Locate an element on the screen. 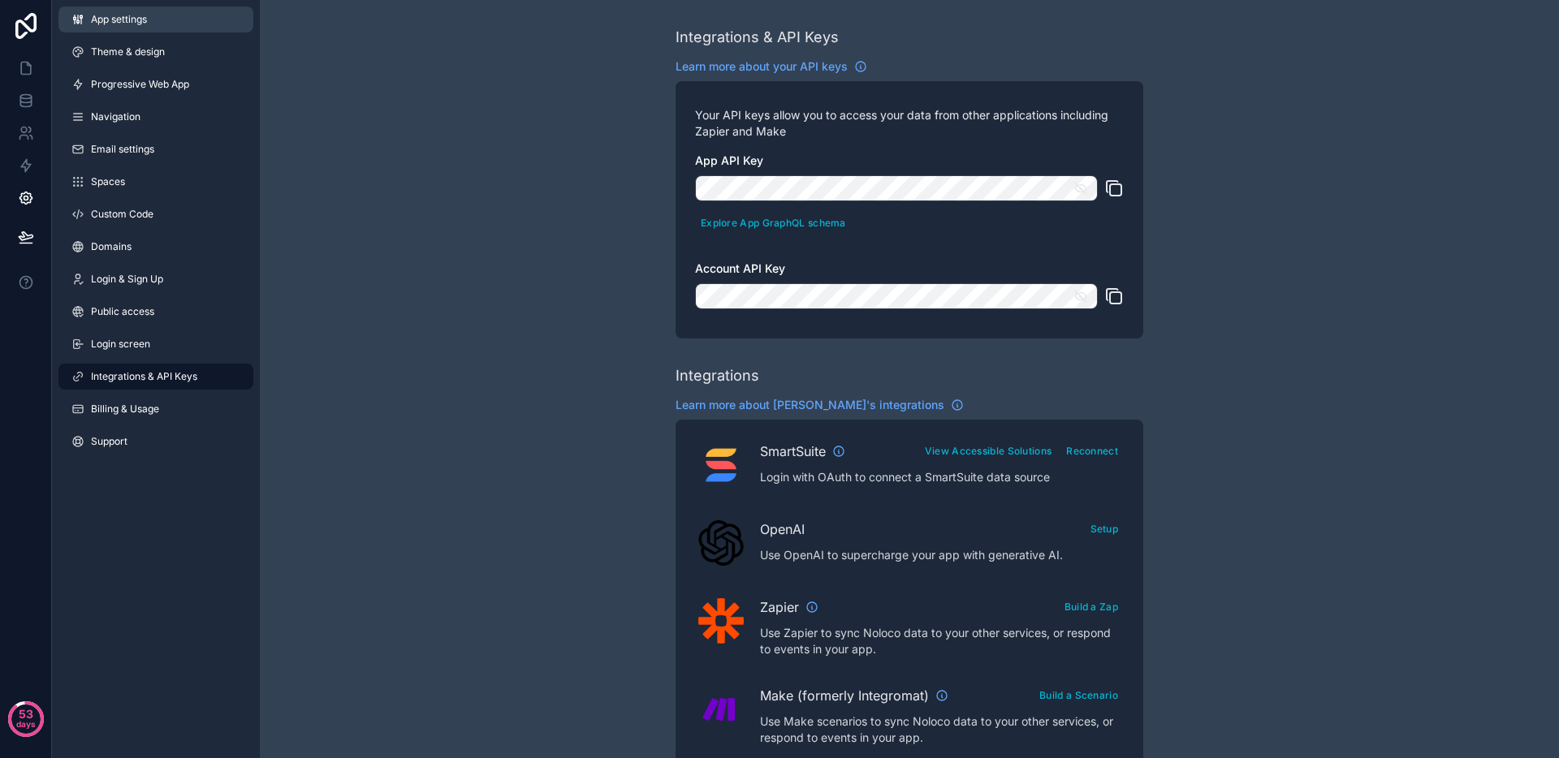 This screenshot has width=1559, height=758. button: Build a Zap is located at coordinates (1091, 606).